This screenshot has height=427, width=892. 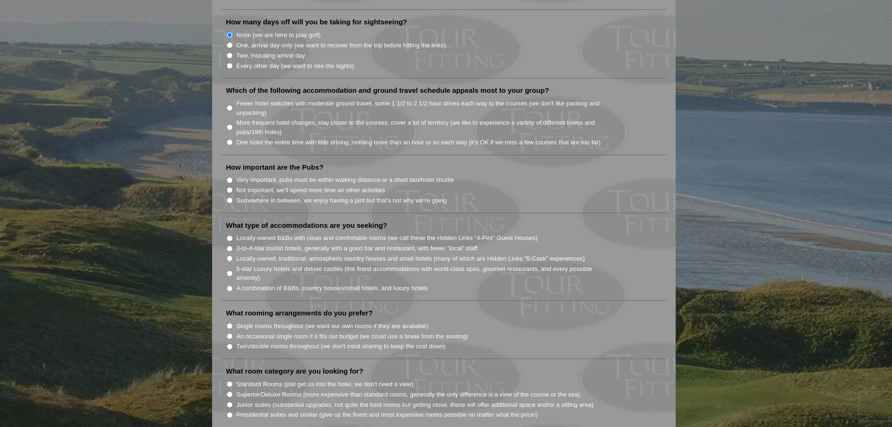 What do you see at coordinates (425, 273) in the screenshot?
I see `label: 5-star Luxury hotels and deluxe castles (the finest accommodations with world-class spas, gourmet...` at bounding box center [425, 273].